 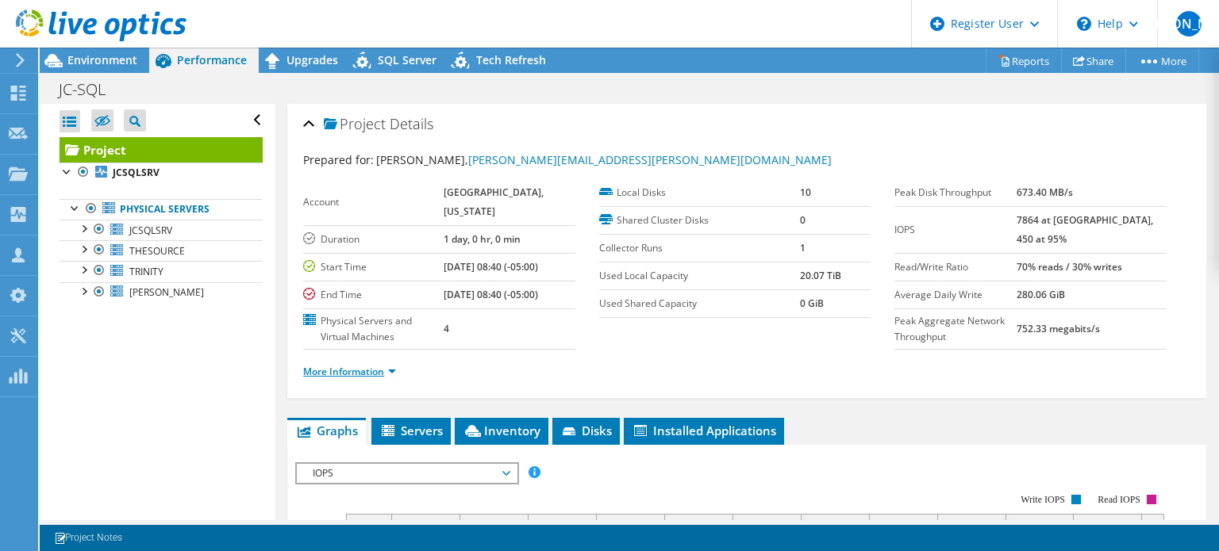 What do you see at coordinates (501, 431) in the screenshot?
I see `span: Inventory` at bounding box center [501, 431].